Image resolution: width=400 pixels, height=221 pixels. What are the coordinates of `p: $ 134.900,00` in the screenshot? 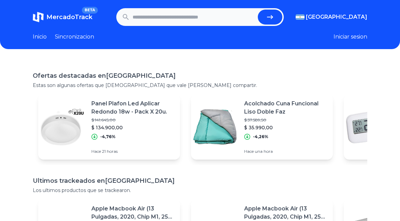 It's located at (133, 128).